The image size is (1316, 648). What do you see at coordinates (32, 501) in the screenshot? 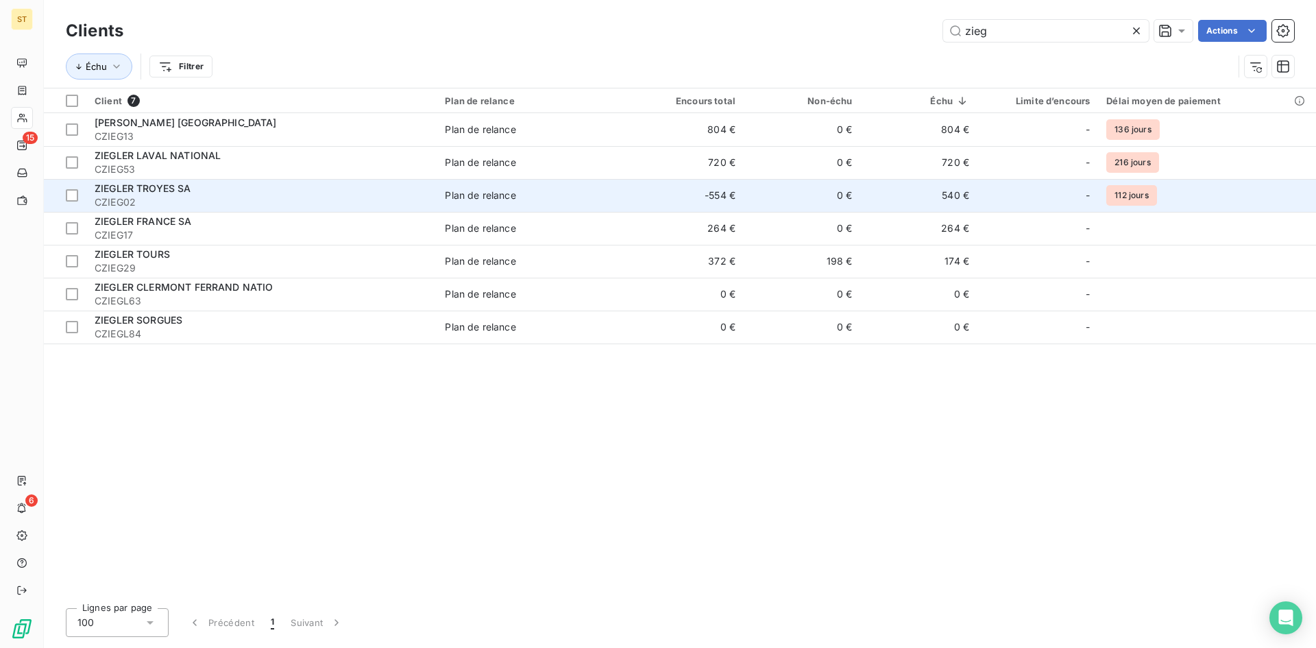
I see `span: 6` at bounding box center [32, 501].